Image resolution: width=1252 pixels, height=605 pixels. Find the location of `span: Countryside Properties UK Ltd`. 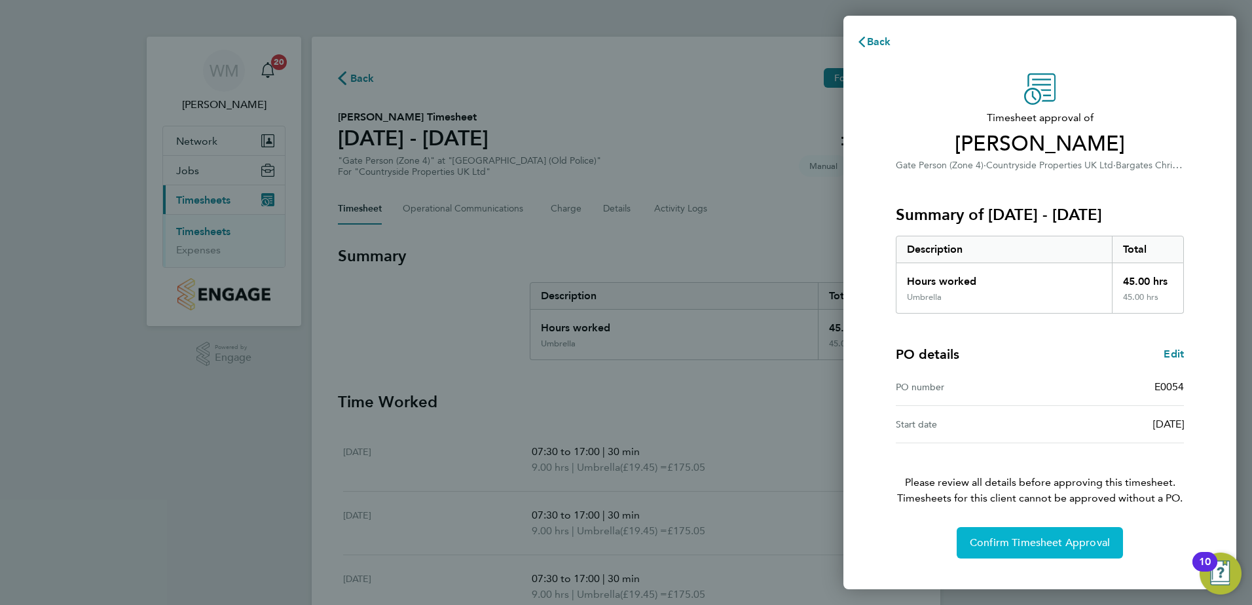

span: Countryside Properties UK Ltd is located at coordinates (1050, 165).